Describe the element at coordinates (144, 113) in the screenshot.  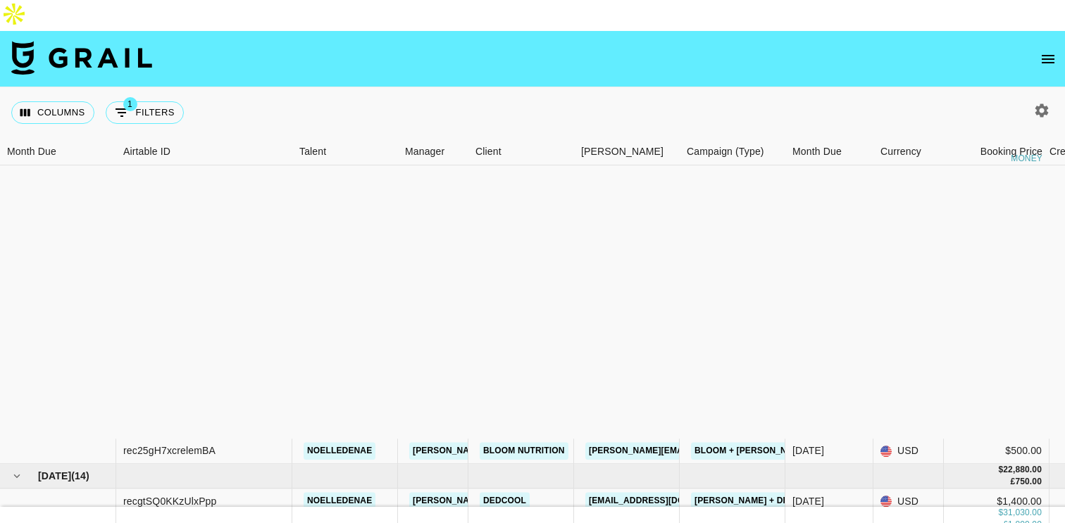
I see `button: Show filters` at that location.